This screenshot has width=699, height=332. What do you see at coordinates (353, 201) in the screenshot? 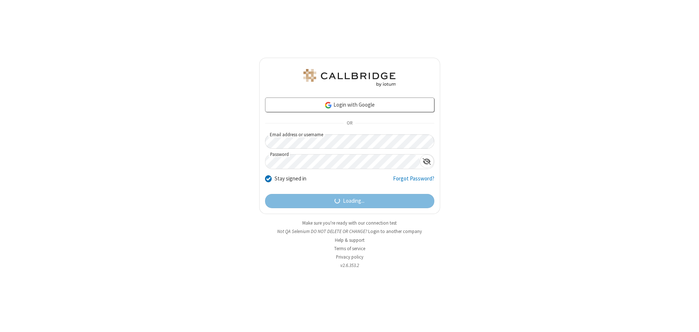
I see `span: Loading...` at bounding box center [353, 201].